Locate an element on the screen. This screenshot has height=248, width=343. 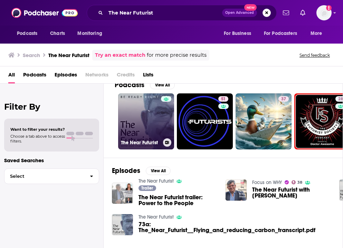
span: More is located at coordinates (317, 34).